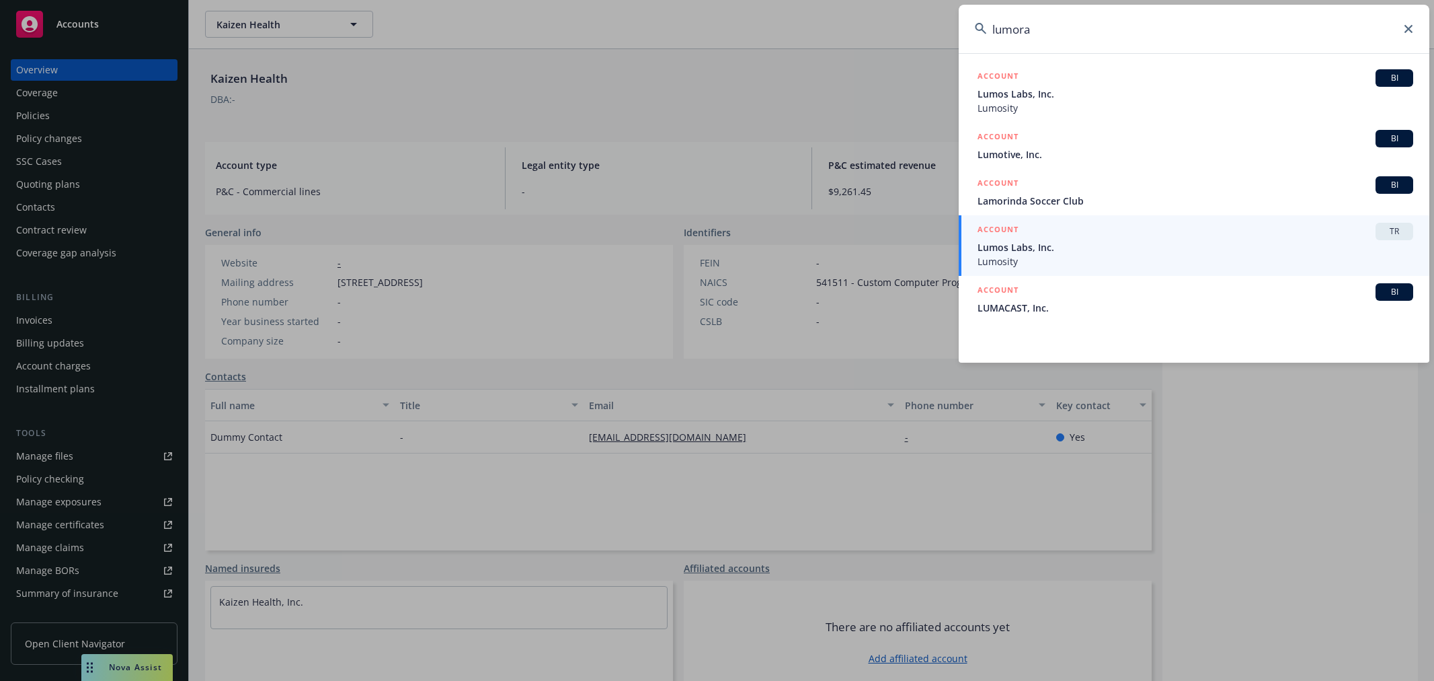  I want to click on span: Lamorinda Soccer Club, so click(1196, 200).